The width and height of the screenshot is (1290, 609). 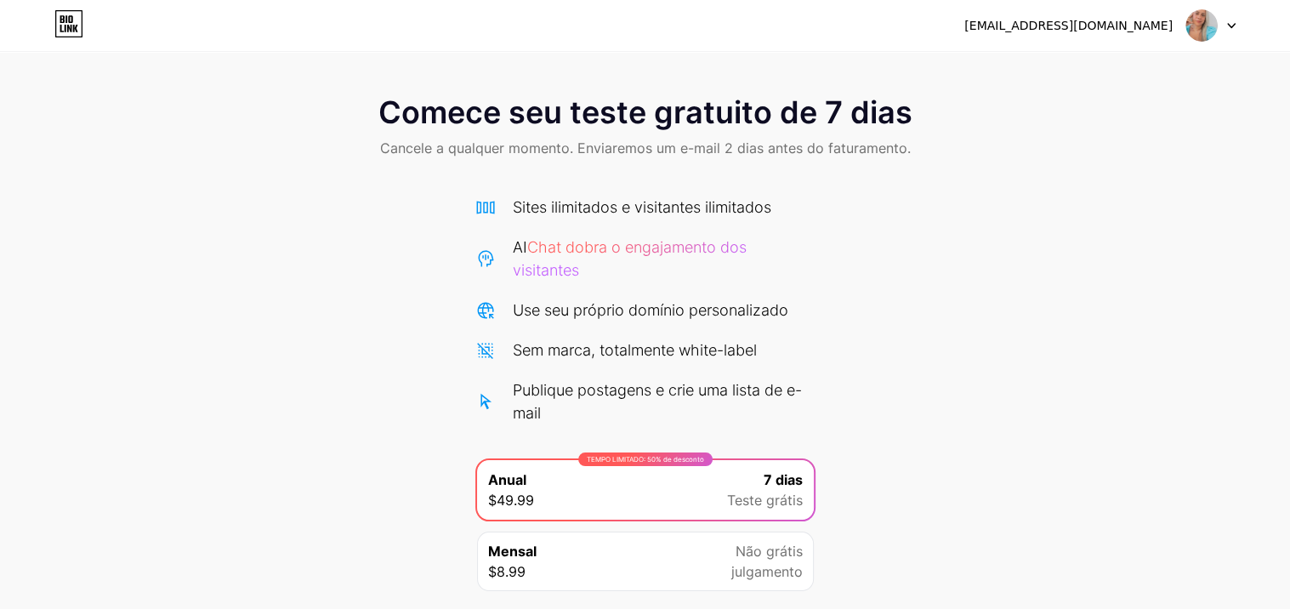 What do you see at coordinates (645, 459) in the screenshot?
I see `div: TEMPO LIMITADO: 50% de desconto` at bounding box center [645, 459].